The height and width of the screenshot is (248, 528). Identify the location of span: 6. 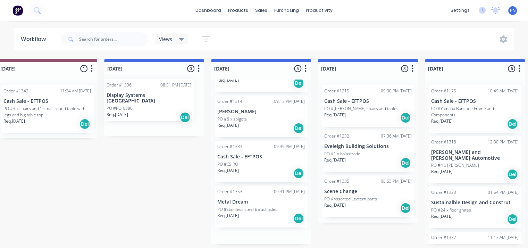
(511, 68).